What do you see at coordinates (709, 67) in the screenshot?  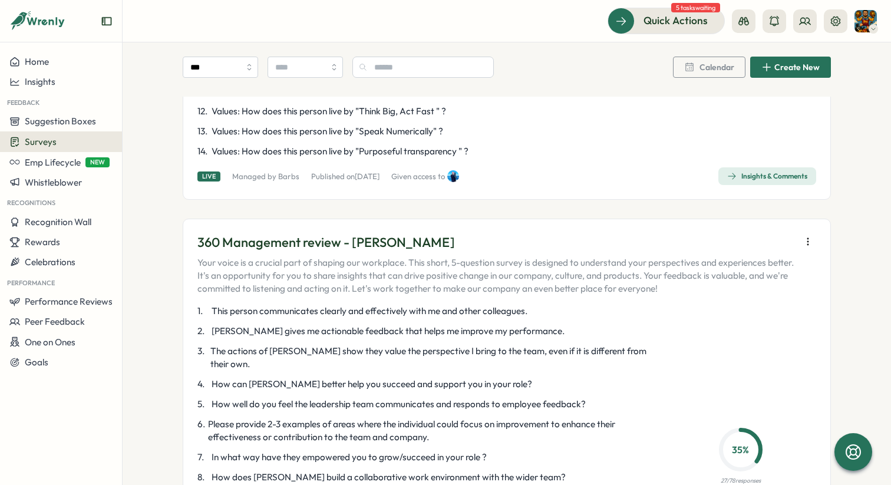 I see `button: Calendar` at bounding box center [709, 67].